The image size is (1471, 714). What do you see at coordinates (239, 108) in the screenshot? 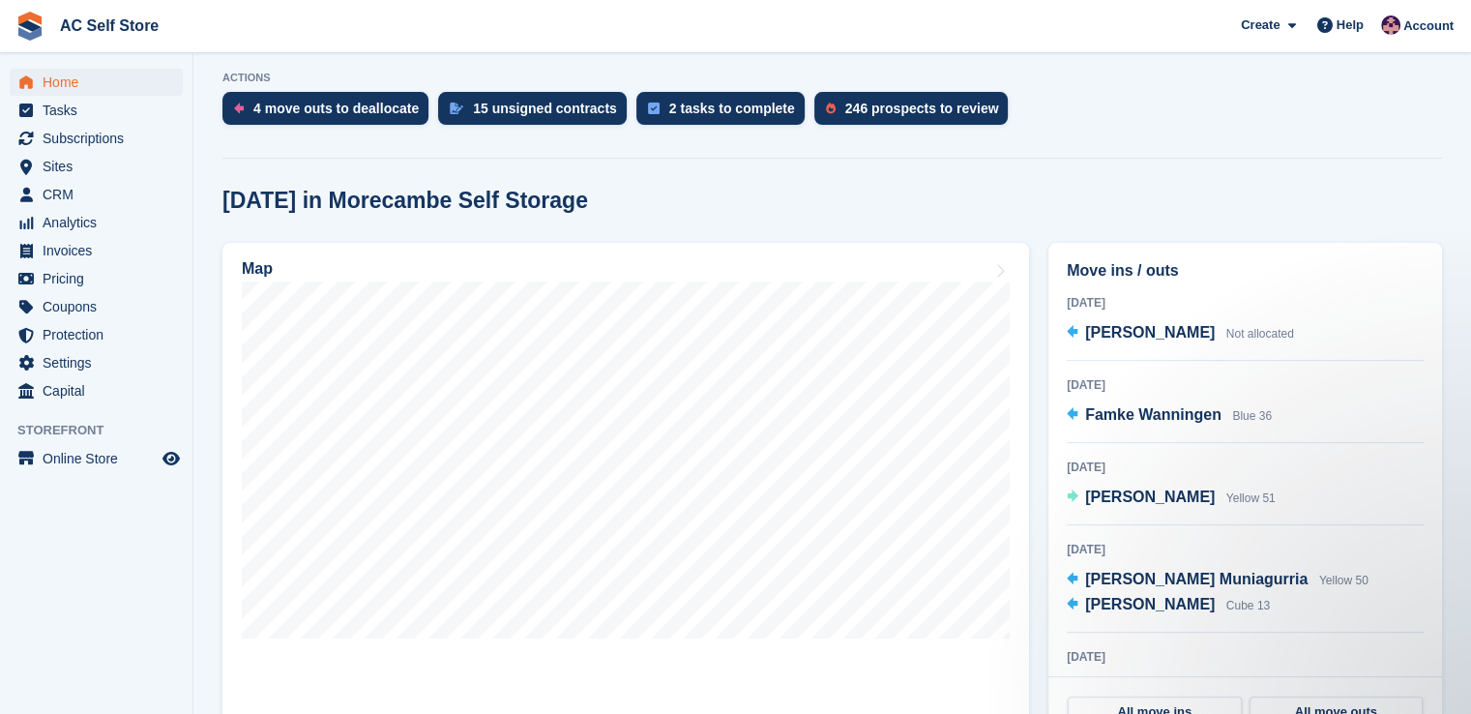
I see `img: move_outs_to_deallocate_icon-f764333ba52eb49d3ac5e1228854f67142a1ed5810a6f6cc68b1a99e826820c5.svg` at bounding box center [239, 108].